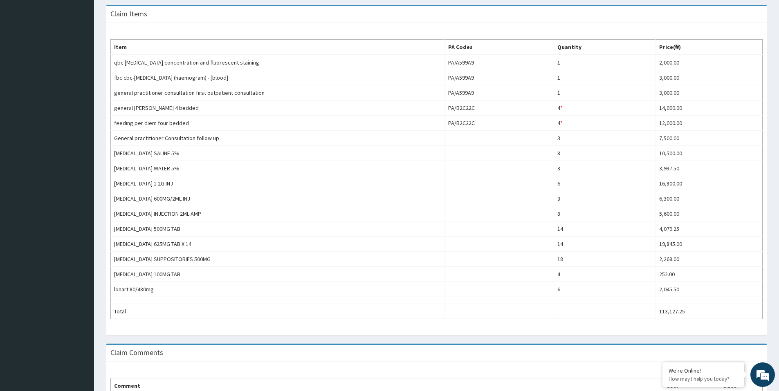 The width and height of the screenshot is (779, 391). Describe the element at coordinates (708, 47) in the screenshot. I see `th: Price(₦)` at that location.